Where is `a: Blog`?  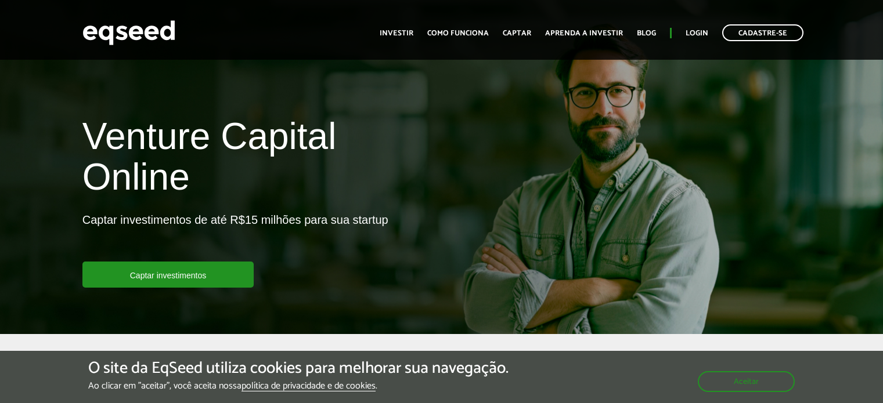 a: Blog is located at coordinates (646, 33).